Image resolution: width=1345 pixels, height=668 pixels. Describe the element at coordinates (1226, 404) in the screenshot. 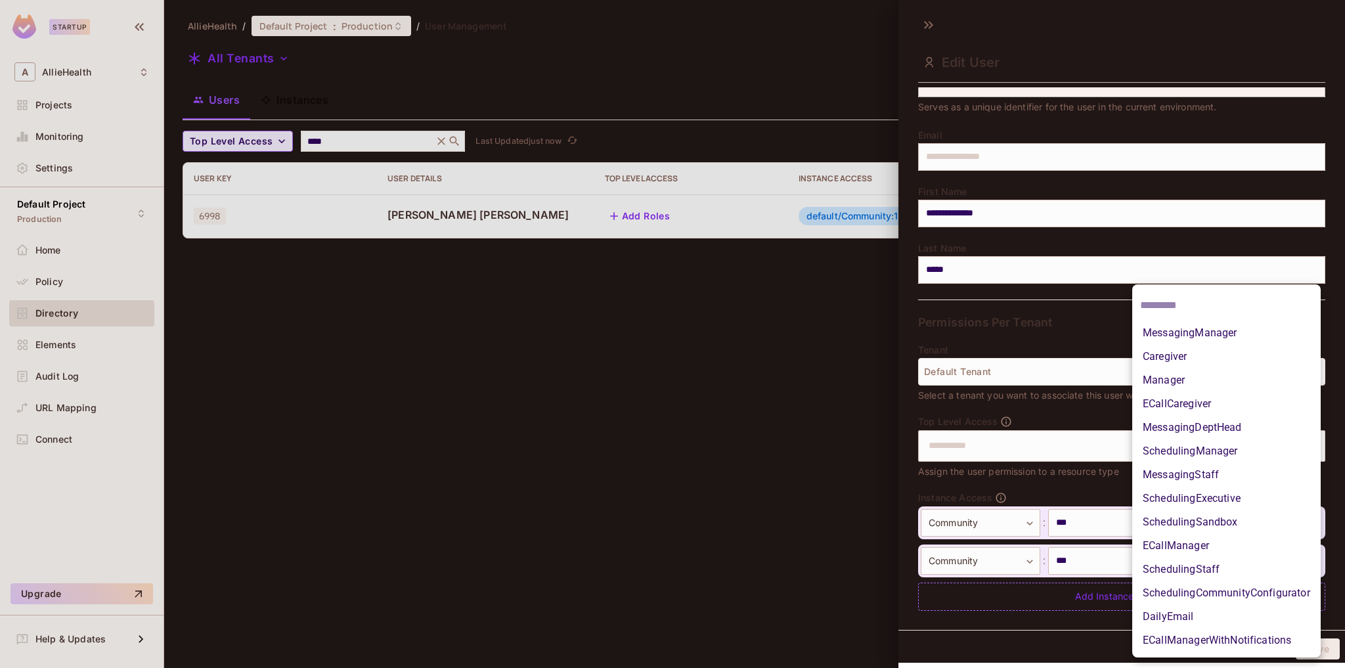

I see `li: ECallCaregiver` at that location.